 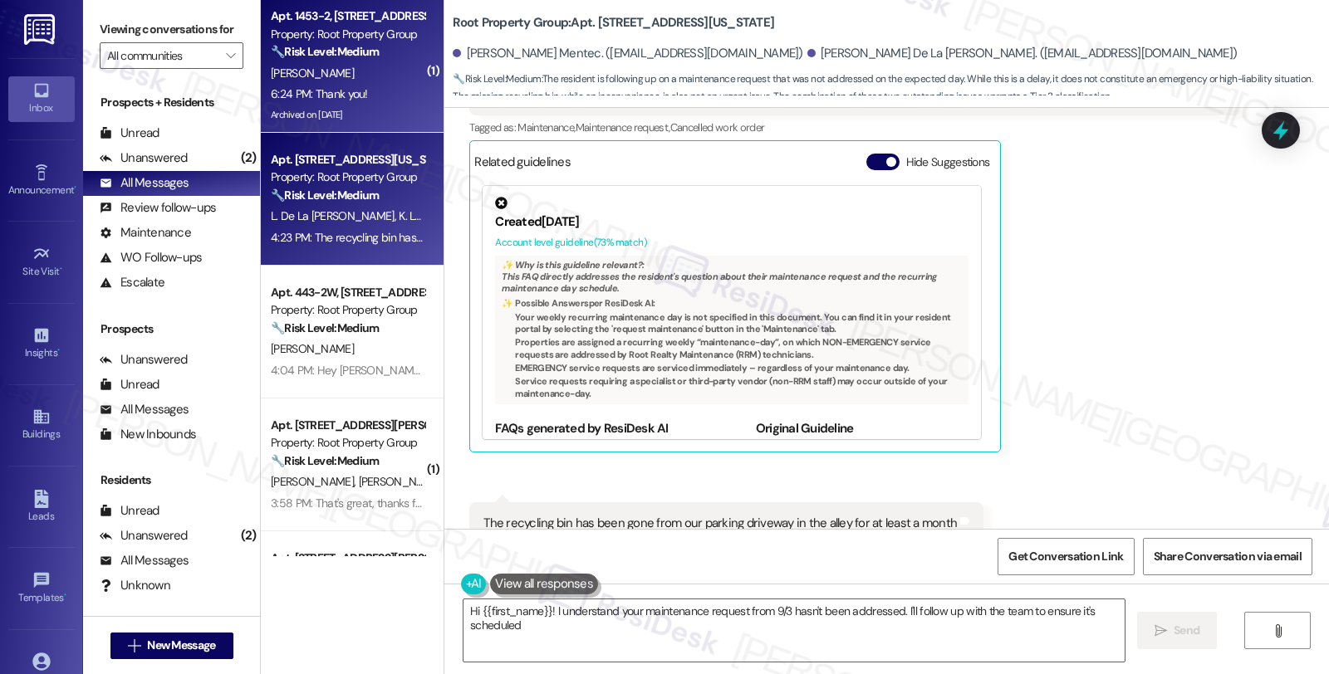 What do you see at coordinates (1186, 630) in the screenshot?
I see `span: Send` at bounding box center [1186, 630].